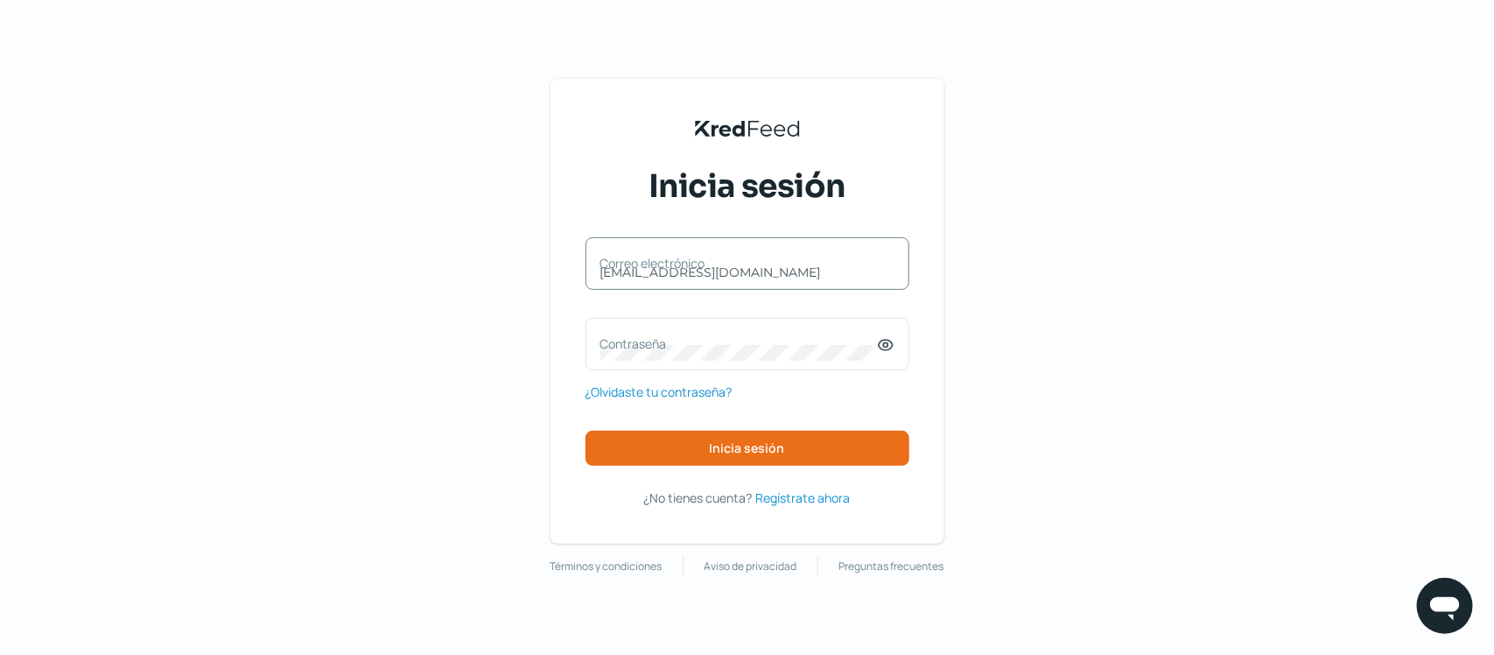  Describe the element at coordinates (804, 497) in the screenshot. I see `span: Regístrate ahora` at that location.